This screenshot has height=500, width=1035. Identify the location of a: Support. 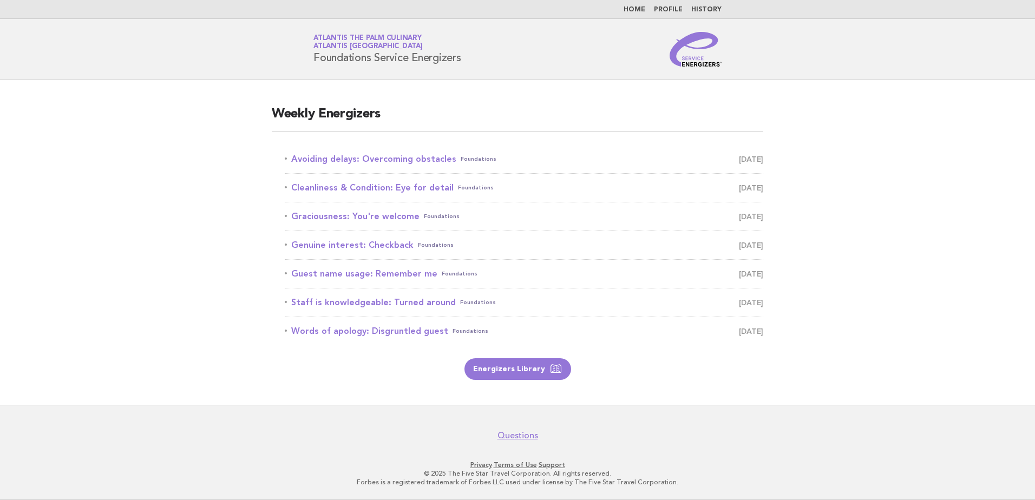
(552, 465).